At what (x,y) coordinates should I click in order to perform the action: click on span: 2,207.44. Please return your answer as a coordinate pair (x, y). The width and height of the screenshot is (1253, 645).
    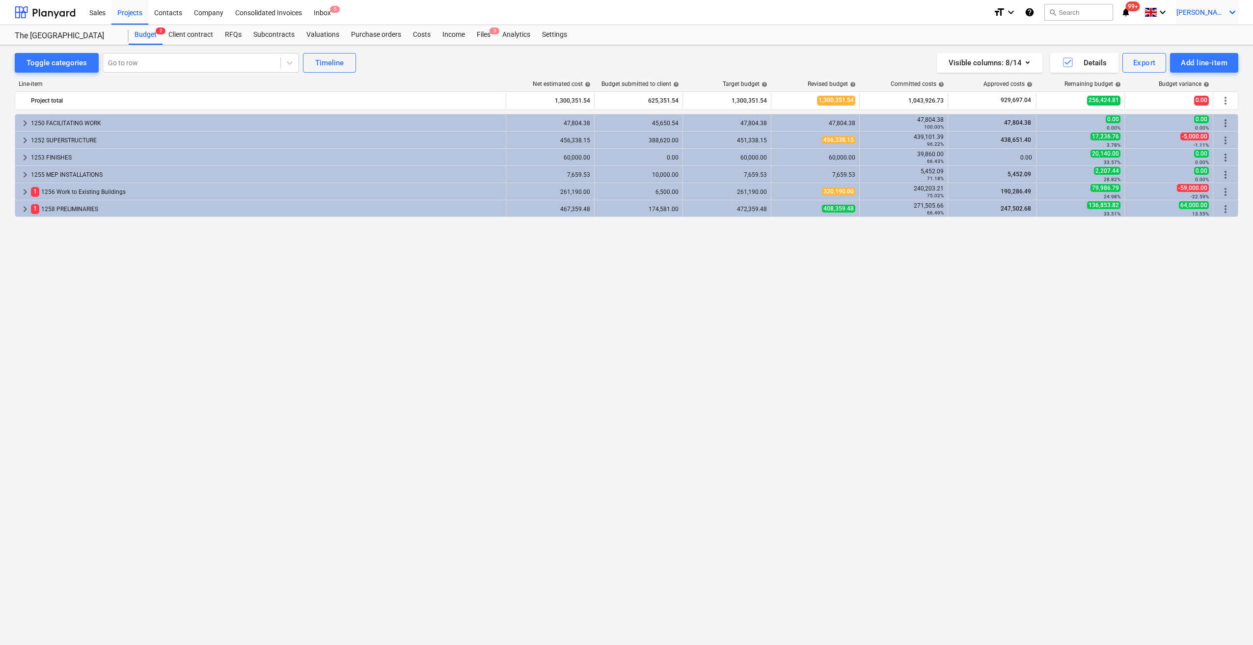
    Looking at the image, I should click on (1107, 171).